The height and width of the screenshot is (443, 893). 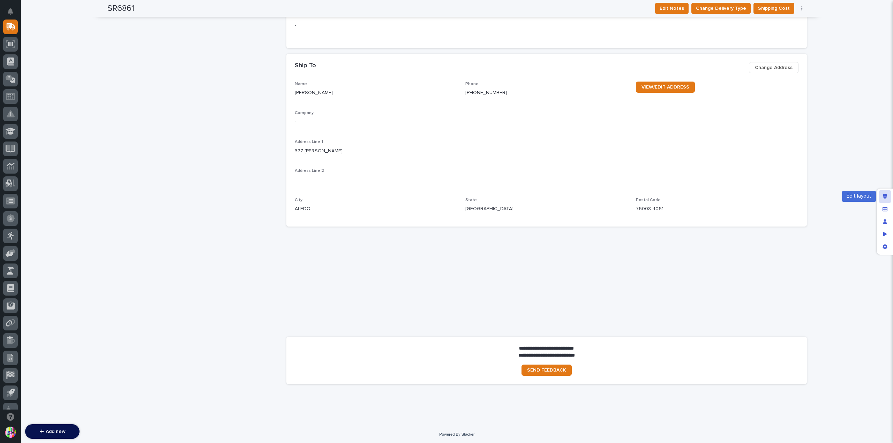 I want to click on span: Name, so click(x=301, y=84).